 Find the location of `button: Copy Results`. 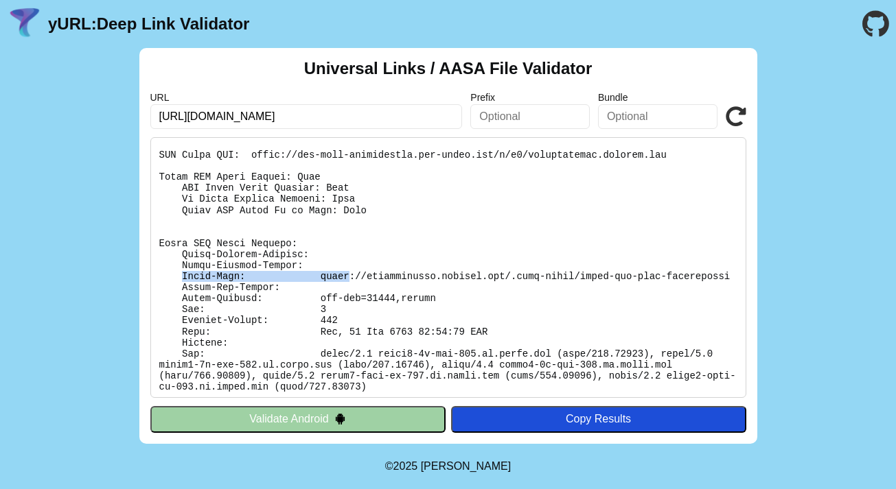

button: Copy Results is located at coordinates (599, 419).